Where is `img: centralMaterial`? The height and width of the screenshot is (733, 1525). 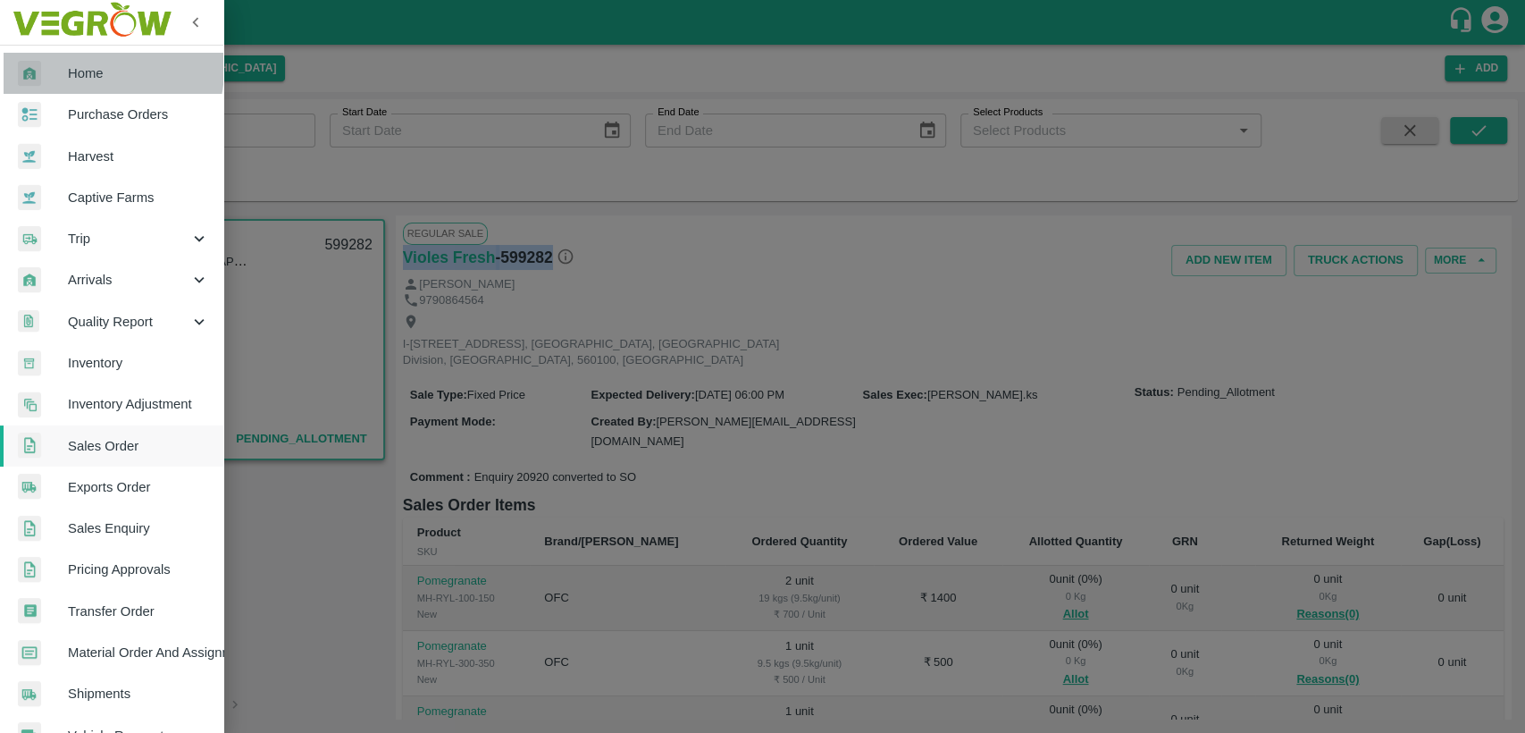
img: centralMaterial is located at coordinates (29, 652).